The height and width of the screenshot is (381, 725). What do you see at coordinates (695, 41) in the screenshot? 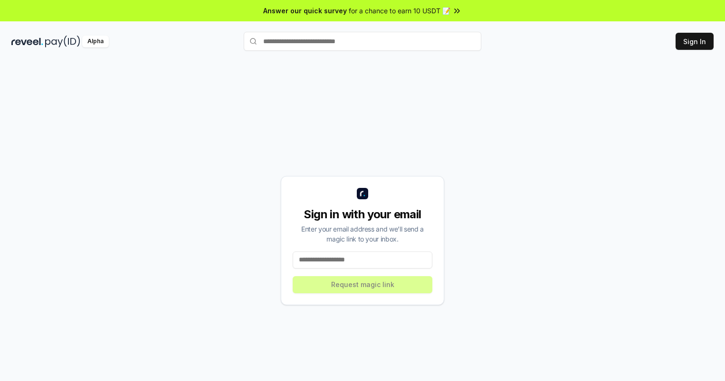
I see `button: Sign In` at bounding box center [695, 41].